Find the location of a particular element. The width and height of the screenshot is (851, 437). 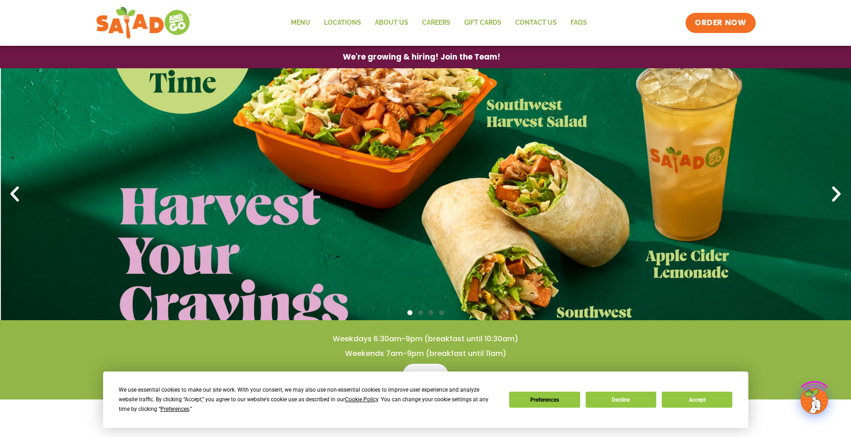

span: Cookie Policy is located at coordinates (361, 399).